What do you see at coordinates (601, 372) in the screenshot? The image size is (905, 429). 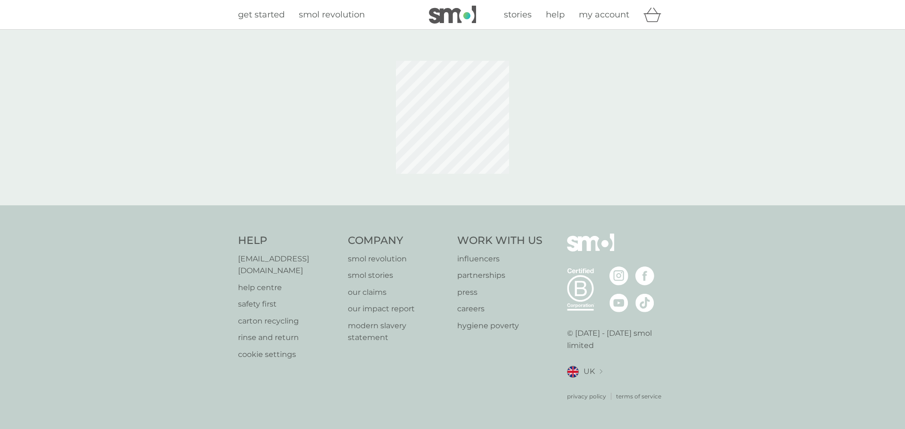 I see `img: select a new location` at bounding box center [601, 372].